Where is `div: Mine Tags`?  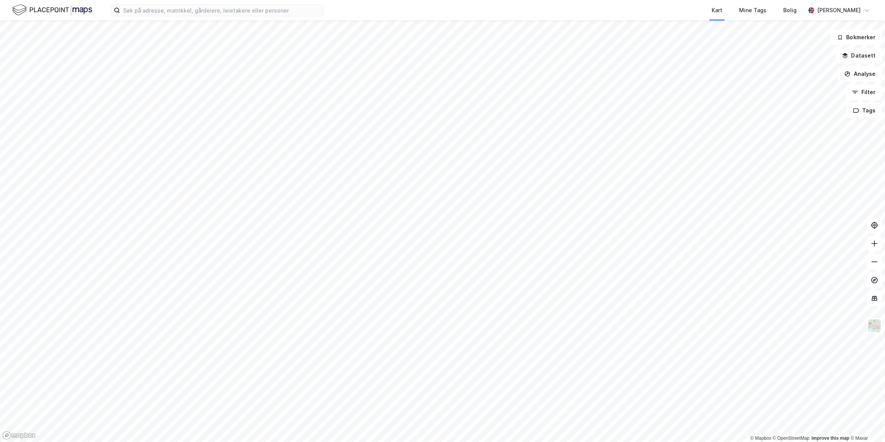
div: Mine Tags is located at coordinates (753, 10).